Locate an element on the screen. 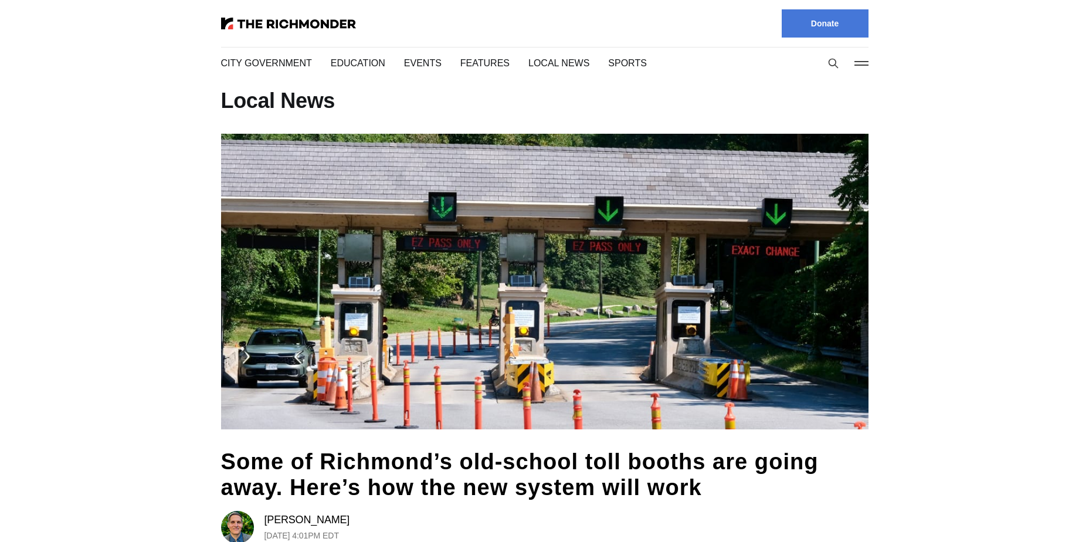 The width and height of the screenshot is (1089, 542). a: Donate is located at coordinates (825, 23).